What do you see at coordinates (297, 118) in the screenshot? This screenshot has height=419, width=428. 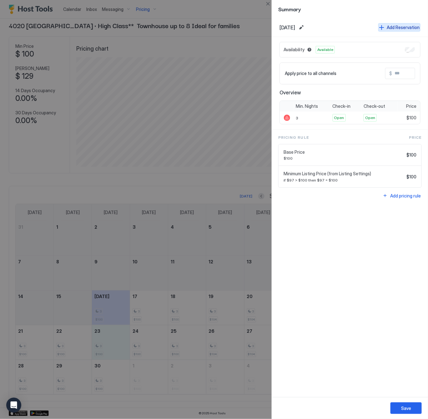 I see `span: 3` at bounding box center [297, 118].